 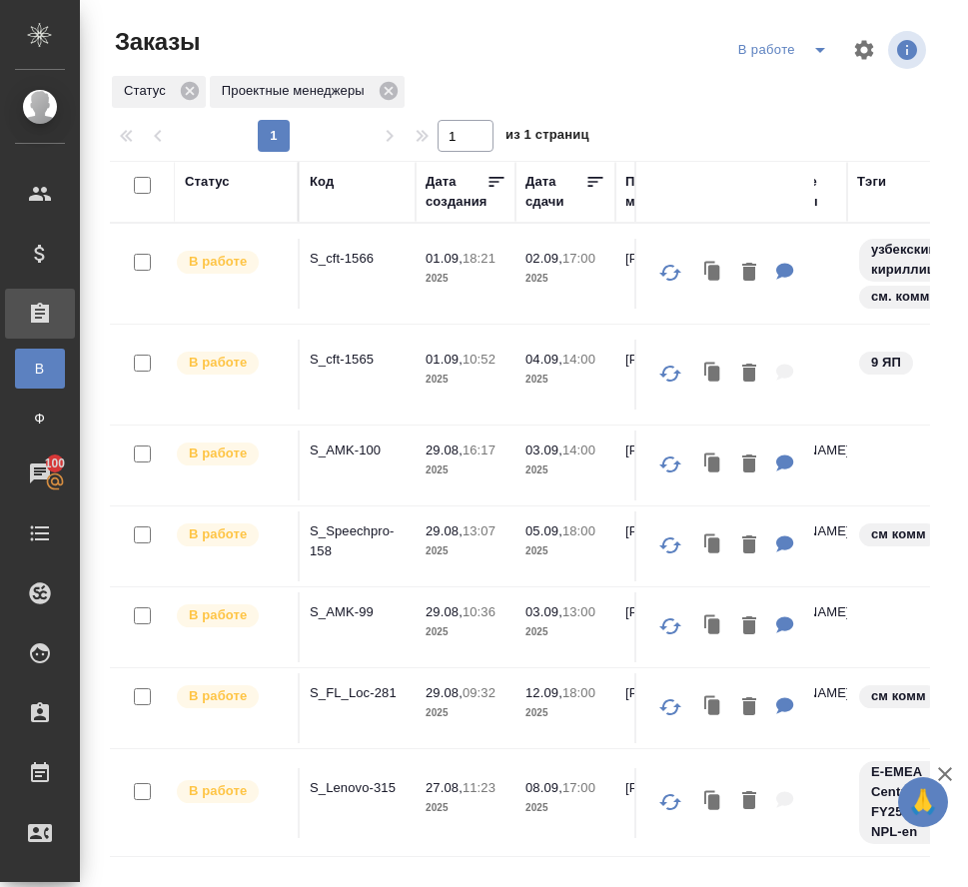 What do you see at coordinates (785, 708) in the screenshot?
I see `button: Для КМ: Локализация компьютерной игры 29.08.2025 Оплачивать тут: https://www.traktat.com/price/on...` at bounding box center [785, 708].